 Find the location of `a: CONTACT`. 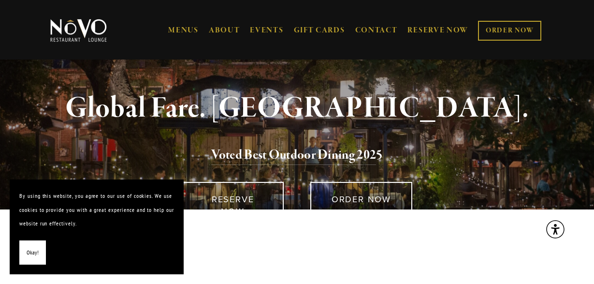

a: CONTACT is located at coordinates (377, 30).